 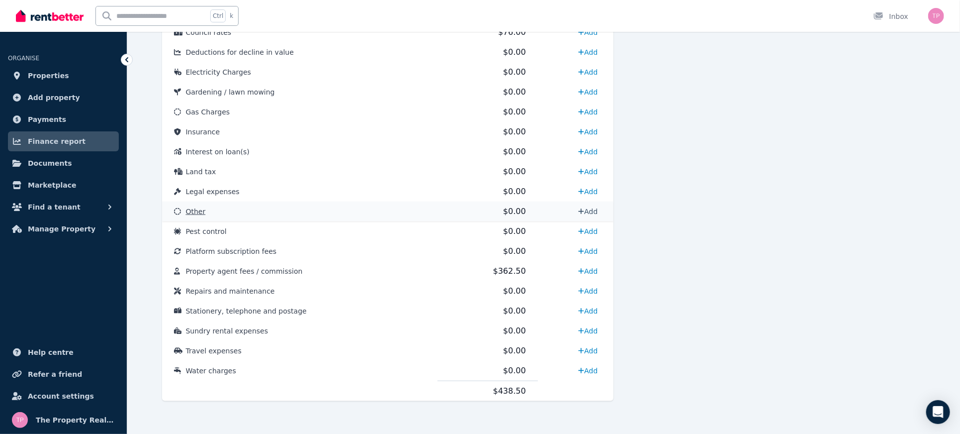 I want to click on div: Open Intercom Messenger, so click(x=938, y=412).